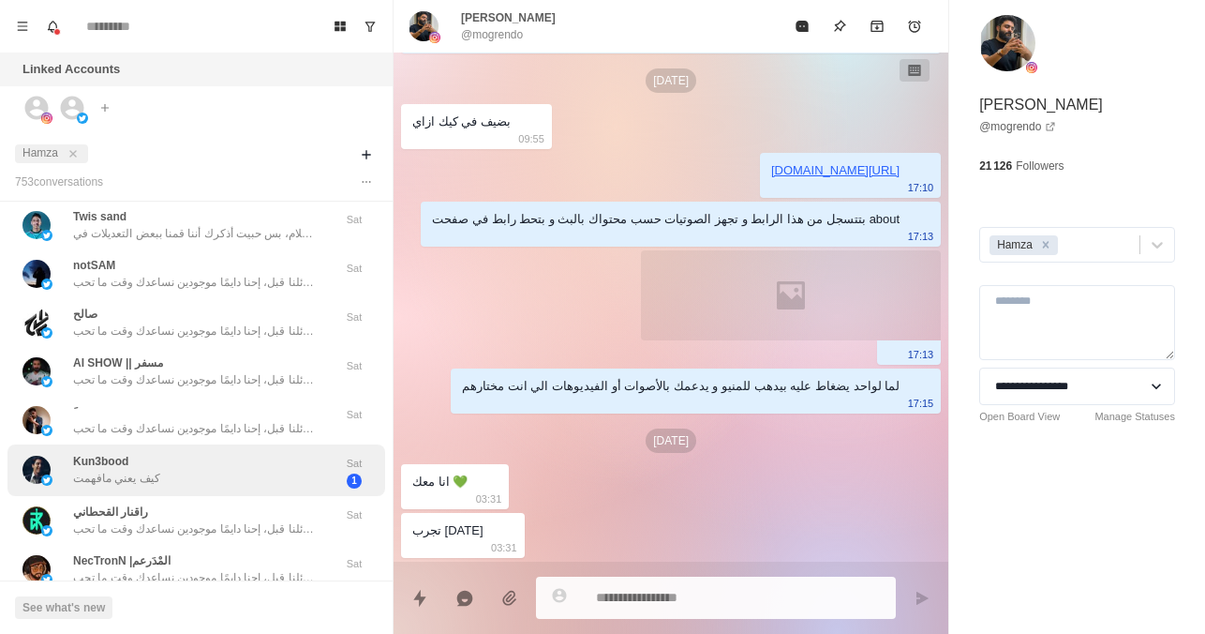 This screenshot has height=634, width=1205. Describe the element at coordinates (877, 26) in the screenshot. I see `button: Archive` at that location.